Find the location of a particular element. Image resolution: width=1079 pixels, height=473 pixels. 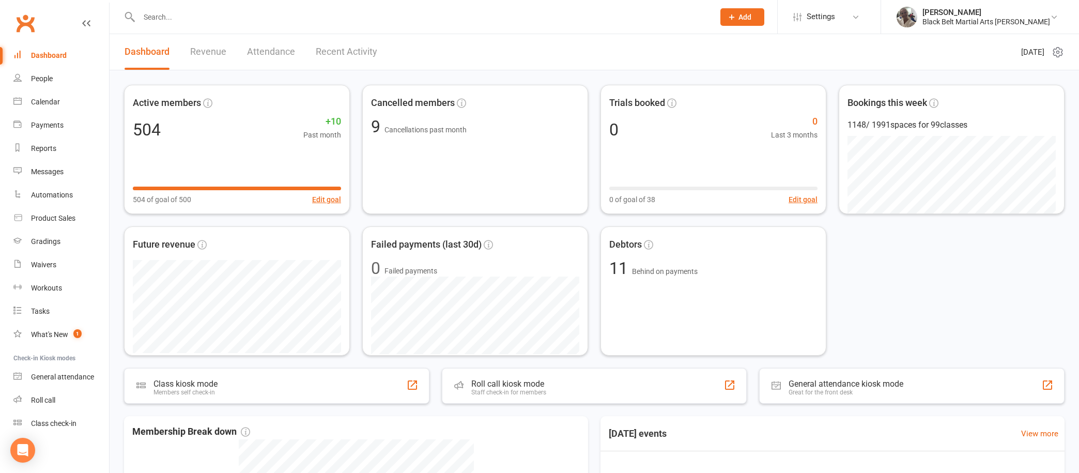

a: Product Sales is located at coordinates (61, 218).